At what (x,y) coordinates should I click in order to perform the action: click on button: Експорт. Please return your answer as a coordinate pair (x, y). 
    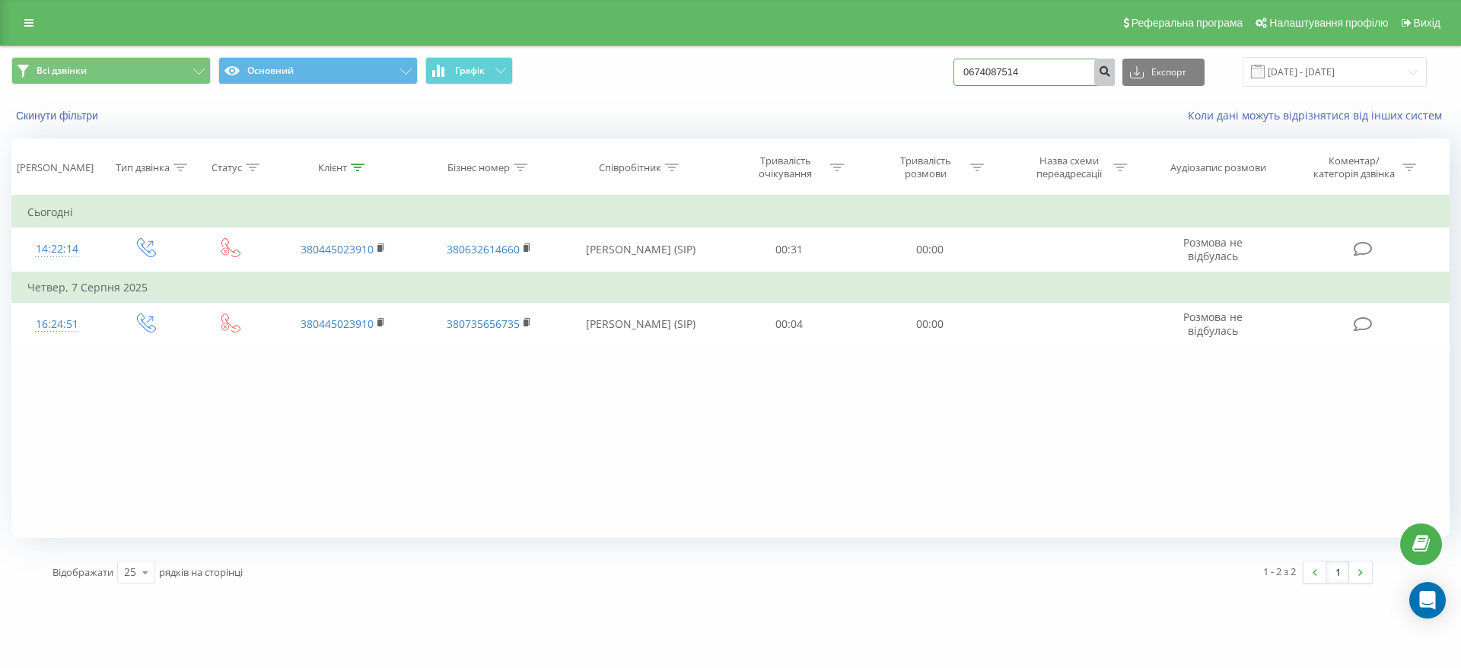
    Looking at the image, I should click on (1164, 72).